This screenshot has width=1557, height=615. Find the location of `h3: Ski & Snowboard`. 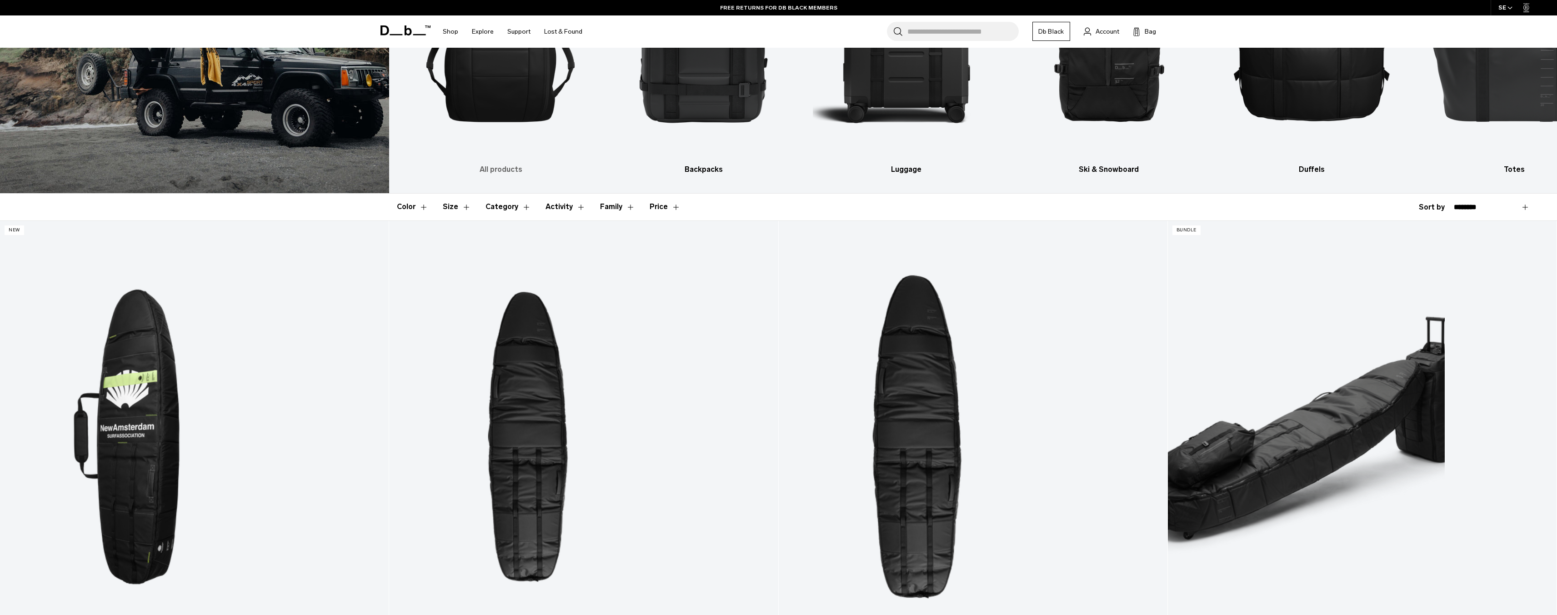

h3: Ski & Snowboard is located at coordinates (1109, 170).